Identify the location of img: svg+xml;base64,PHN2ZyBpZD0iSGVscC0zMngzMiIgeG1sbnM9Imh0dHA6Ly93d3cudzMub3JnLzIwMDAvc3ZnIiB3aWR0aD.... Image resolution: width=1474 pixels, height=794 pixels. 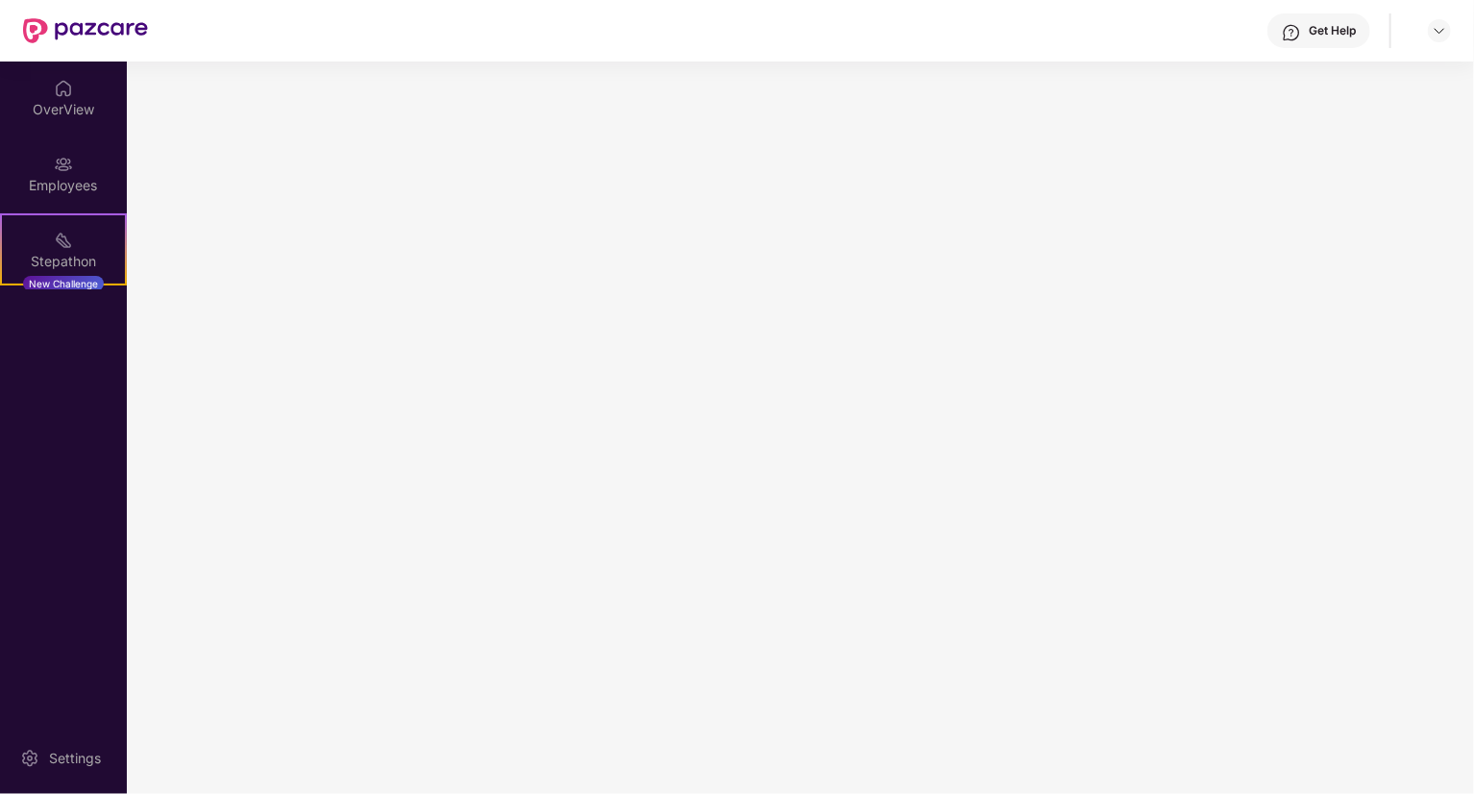
(1291, 33).